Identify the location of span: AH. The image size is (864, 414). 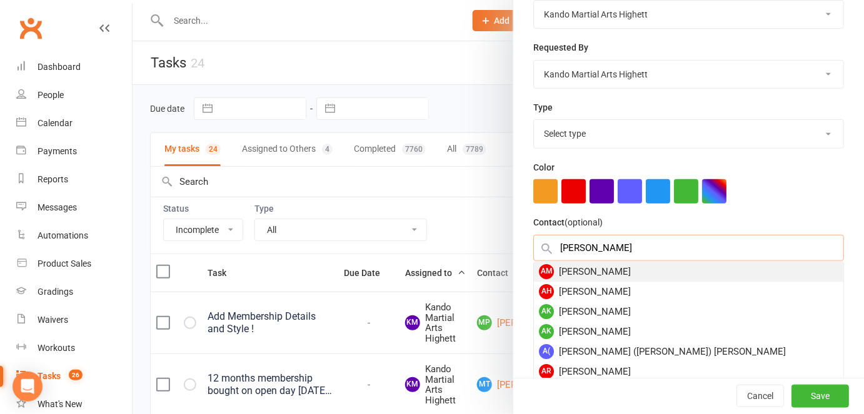
(546, 292).